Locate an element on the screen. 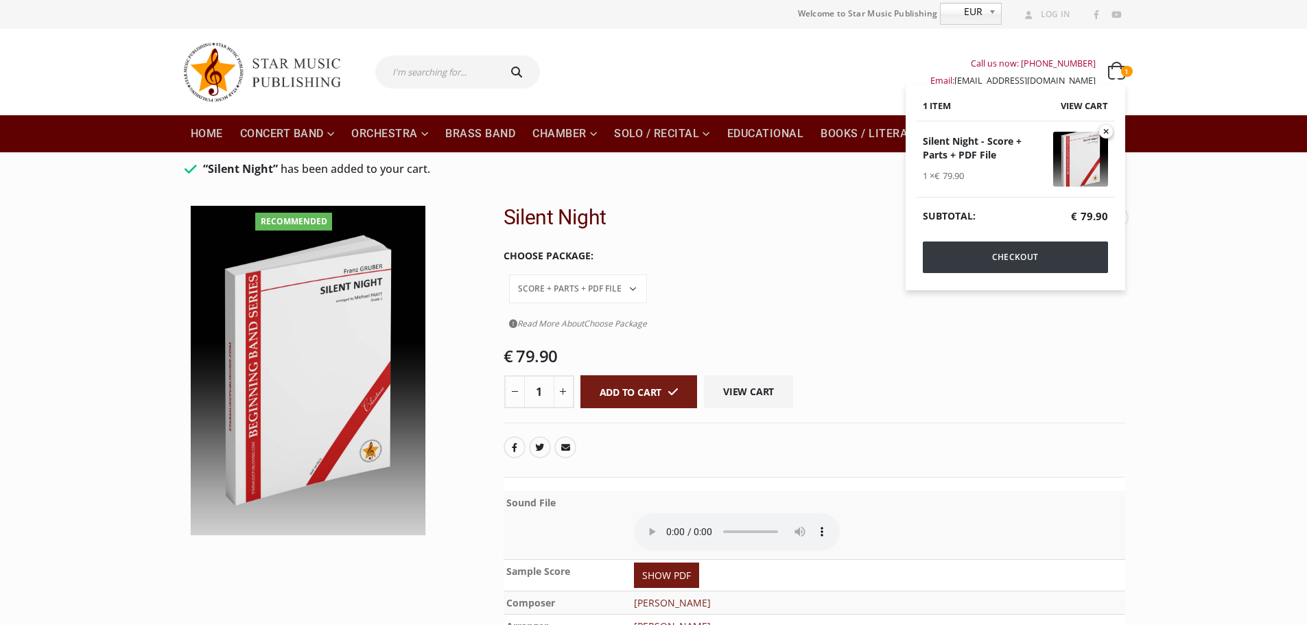 The image size is (1307, 625). span: Welcome to Star Music Publishing is located at coordinates (868, 14).